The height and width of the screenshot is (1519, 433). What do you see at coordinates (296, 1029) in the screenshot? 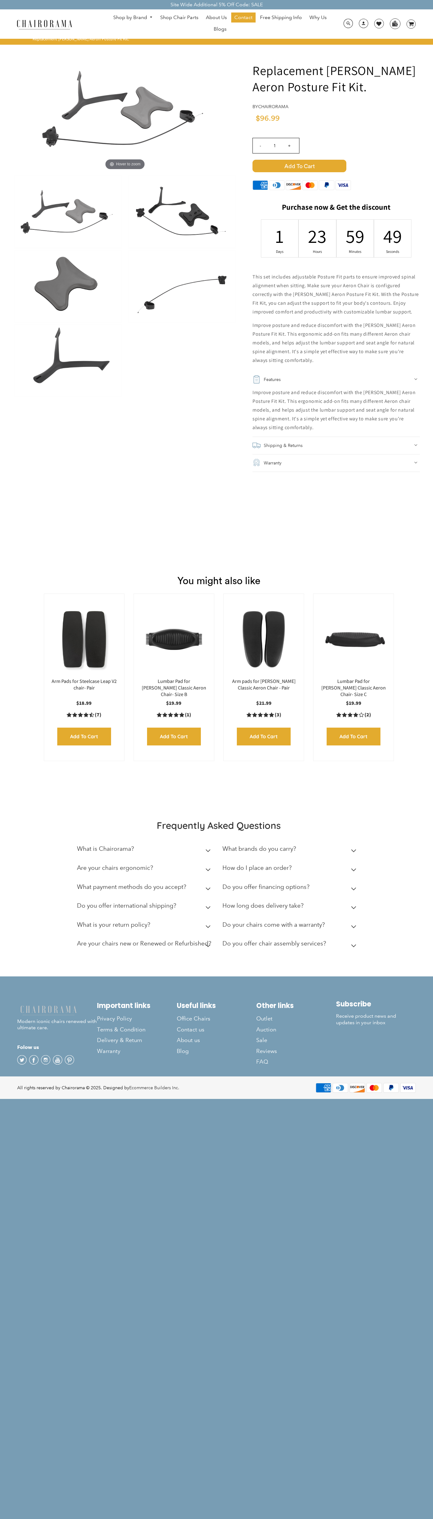
I see `a: Auction` at bounding box center [296, 1029].